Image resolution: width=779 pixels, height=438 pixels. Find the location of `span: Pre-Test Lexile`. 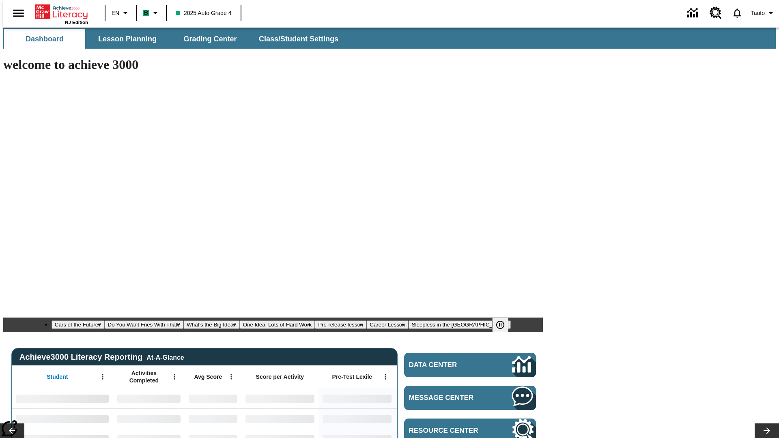

span: Pre-Test Lexile is located at coordinates (352, 377).